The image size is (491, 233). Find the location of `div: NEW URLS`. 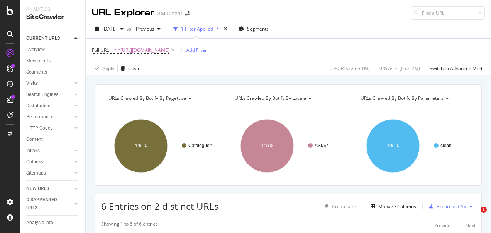

div: NEW URLS is located at coordinates (37, 188).